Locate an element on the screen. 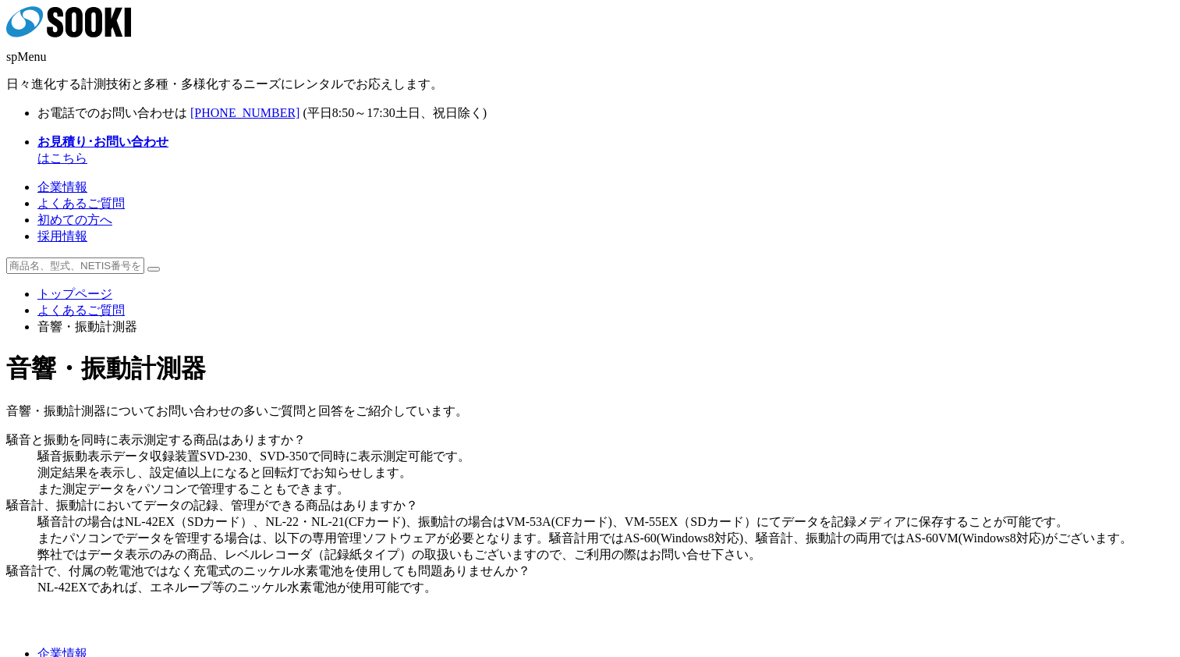 The image size is (1180, 657). span: 8:50 is located at coordinates (343, 112).